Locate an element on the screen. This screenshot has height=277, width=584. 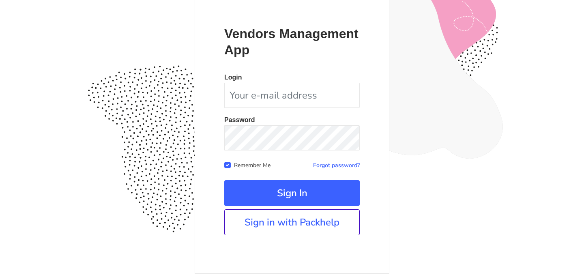
label: Remember Me is located at coordinates (252, 165).